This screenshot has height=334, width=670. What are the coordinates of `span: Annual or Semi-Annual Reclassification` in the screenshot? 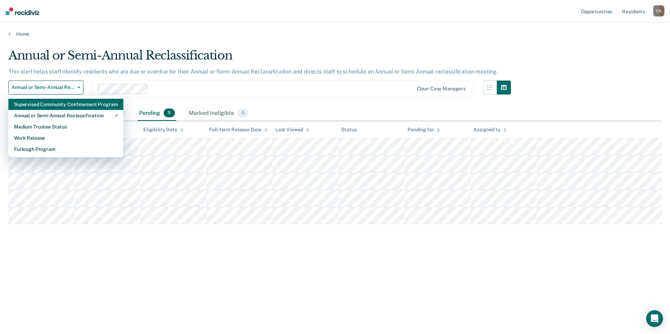 It's located at (43, 87).